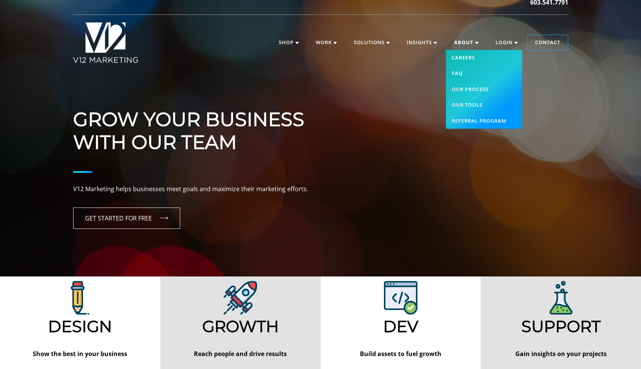  I want to click on img: V12 MARKETING Logo New Hampshire Marketing Agency, so click(105, 43).